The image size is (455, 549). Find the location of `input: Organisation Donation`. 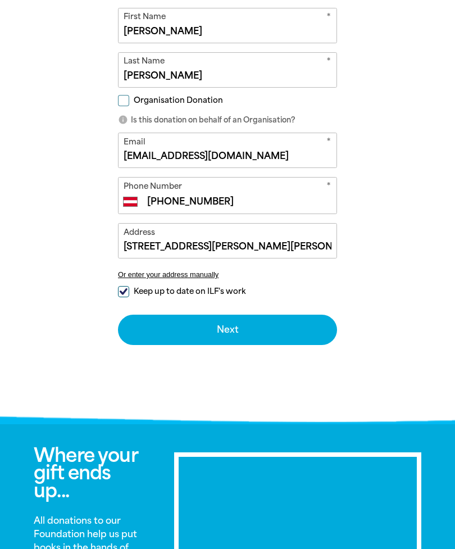

input: Organisation Donation is located at coordinates (124, 101).